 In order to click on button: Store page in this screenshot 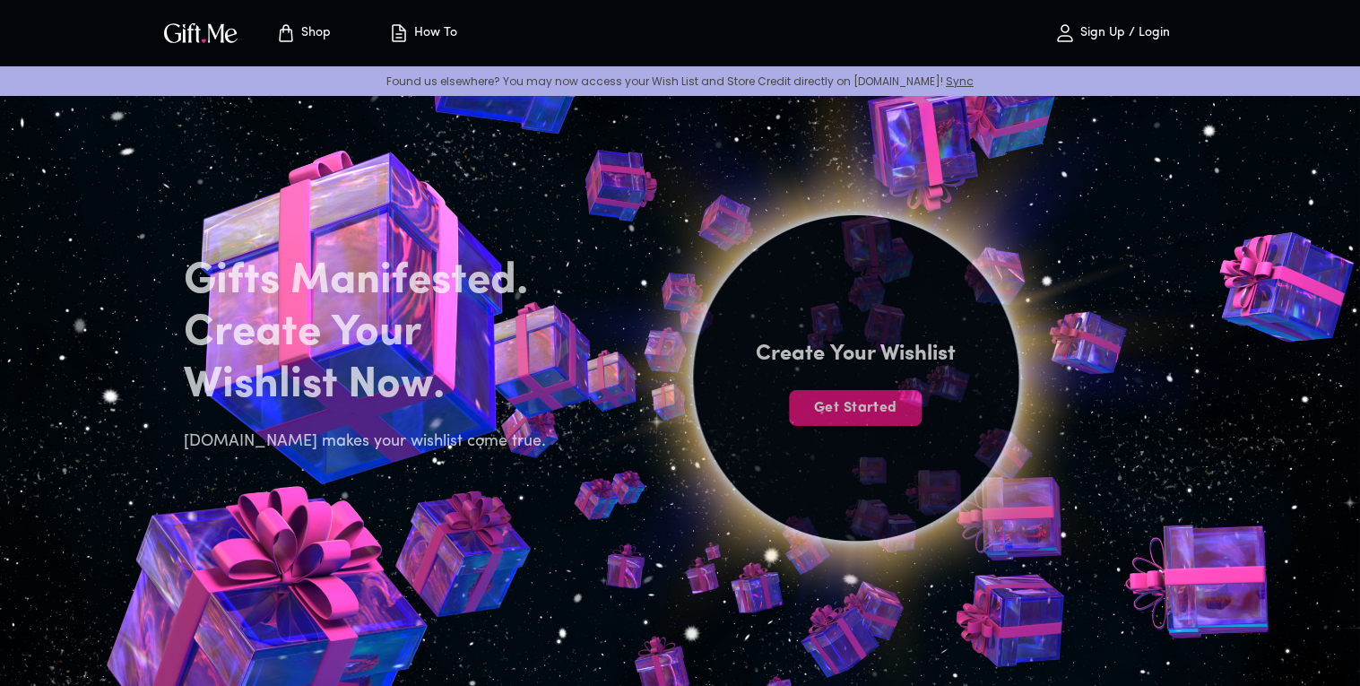, I will do `click(303, 33)`.